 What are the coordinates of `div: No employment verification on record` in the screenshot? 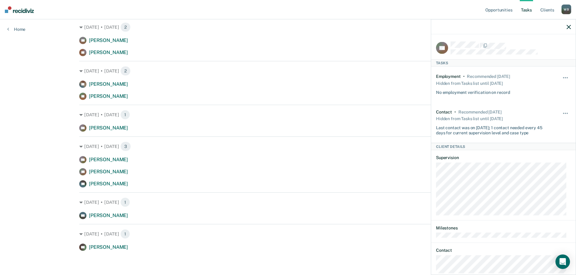 It's located at (473, 91).